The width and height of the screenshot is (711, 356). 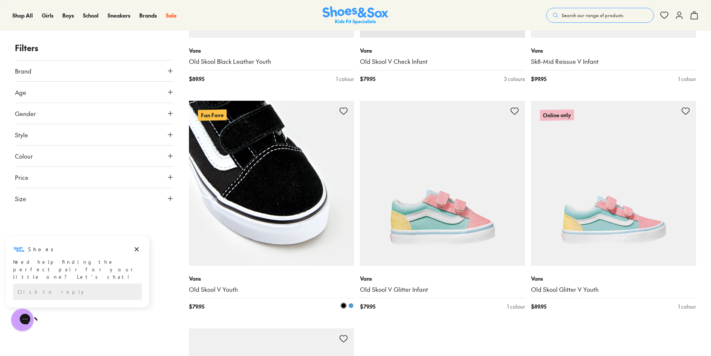 I want to click on button: Dismiss campaign, so click(x=137, y=15).